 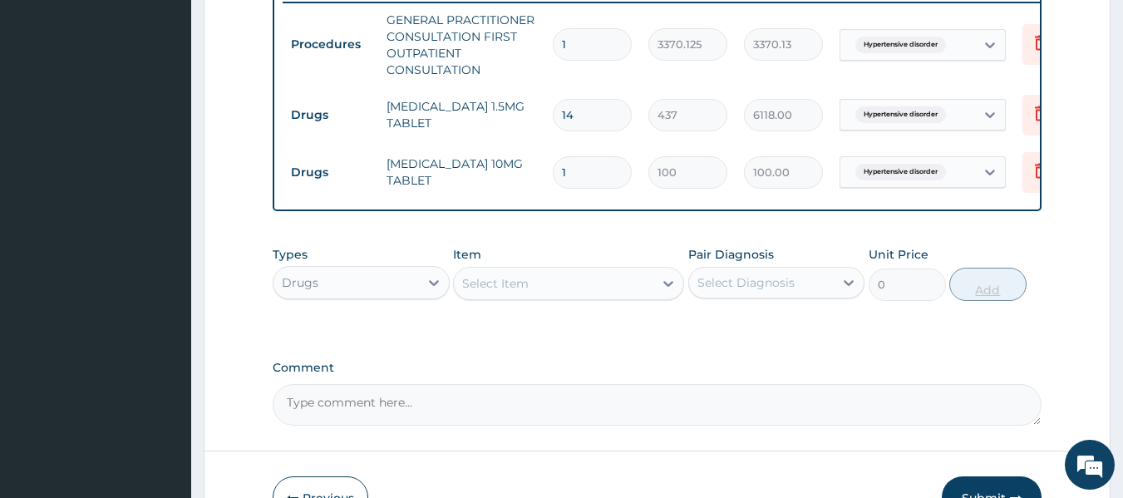 I want to click on div: Select Item, so click(x=495, y=283).